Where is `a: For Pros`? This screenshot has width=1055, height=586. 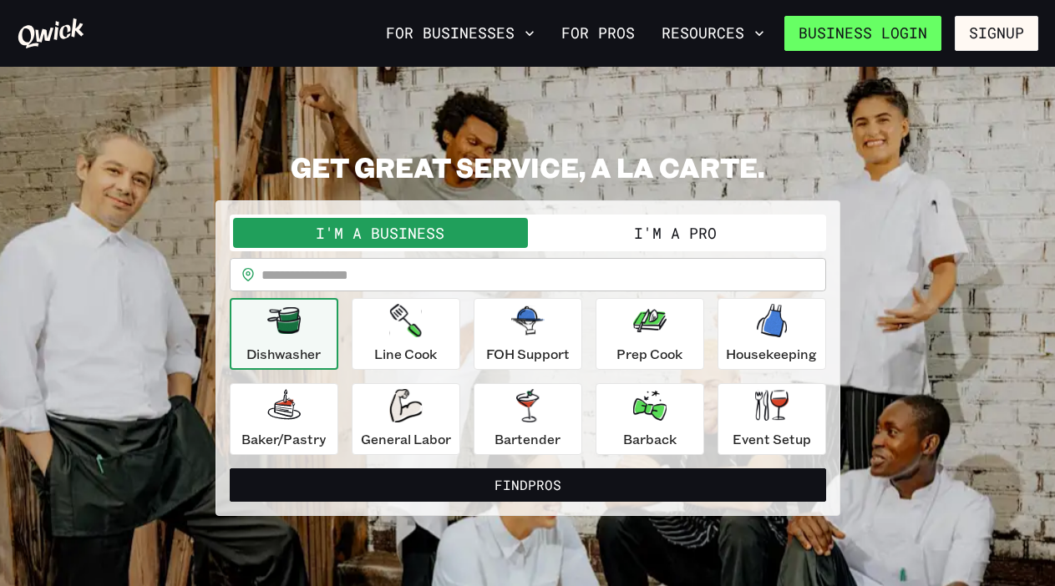 a: For Pros is located at coordinates (598, 33).